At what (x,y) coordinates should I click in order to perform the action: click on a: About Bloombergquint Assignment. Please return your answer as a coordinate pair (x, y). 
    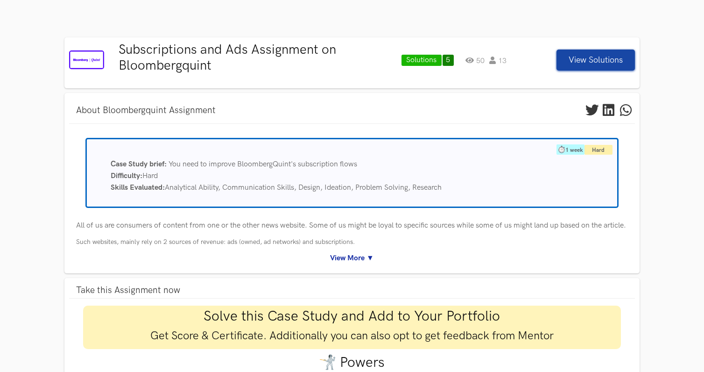
    Looking at the image, I should click on (146, 110).